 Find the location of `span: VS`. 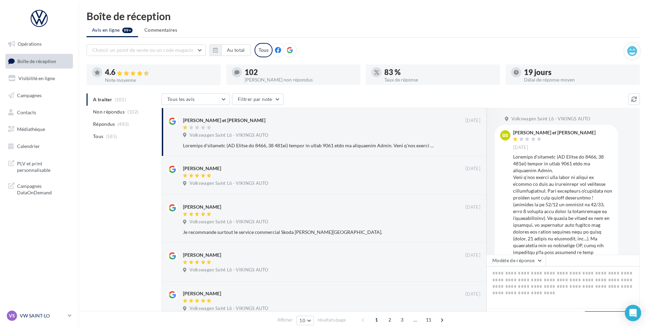

span: VS is located at coordinates (12, 315).